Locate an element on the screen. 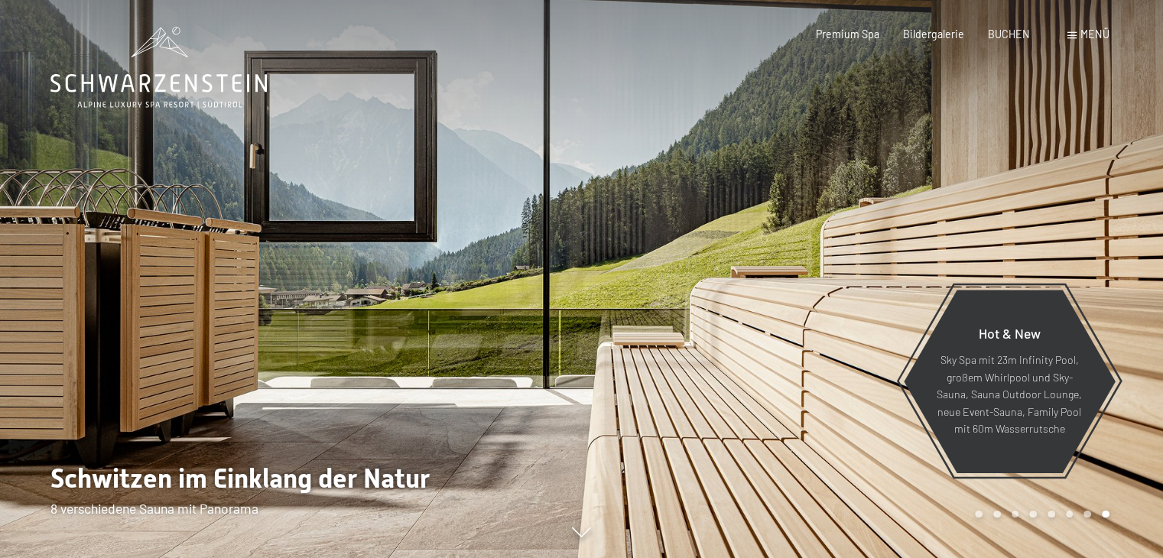 The height and width of the screenshot is (558, 1163). span: Menü is located at coordinates (1095, 34).